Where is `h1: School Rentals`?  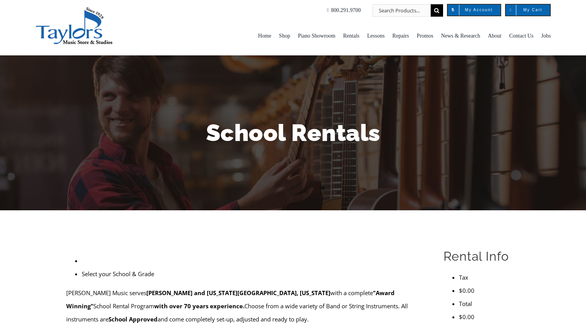 h1: School Rentals is located at coordinates (293, 133).